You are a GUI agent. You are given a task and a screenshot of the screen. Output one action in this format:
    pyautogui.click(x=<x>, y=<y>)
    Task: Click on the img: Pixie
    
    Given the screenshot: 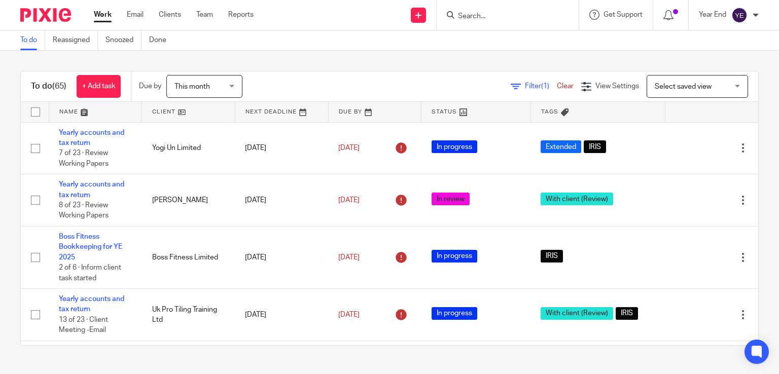 What is the action you would take?
    pyautogui.click(x=46, y=15)
    